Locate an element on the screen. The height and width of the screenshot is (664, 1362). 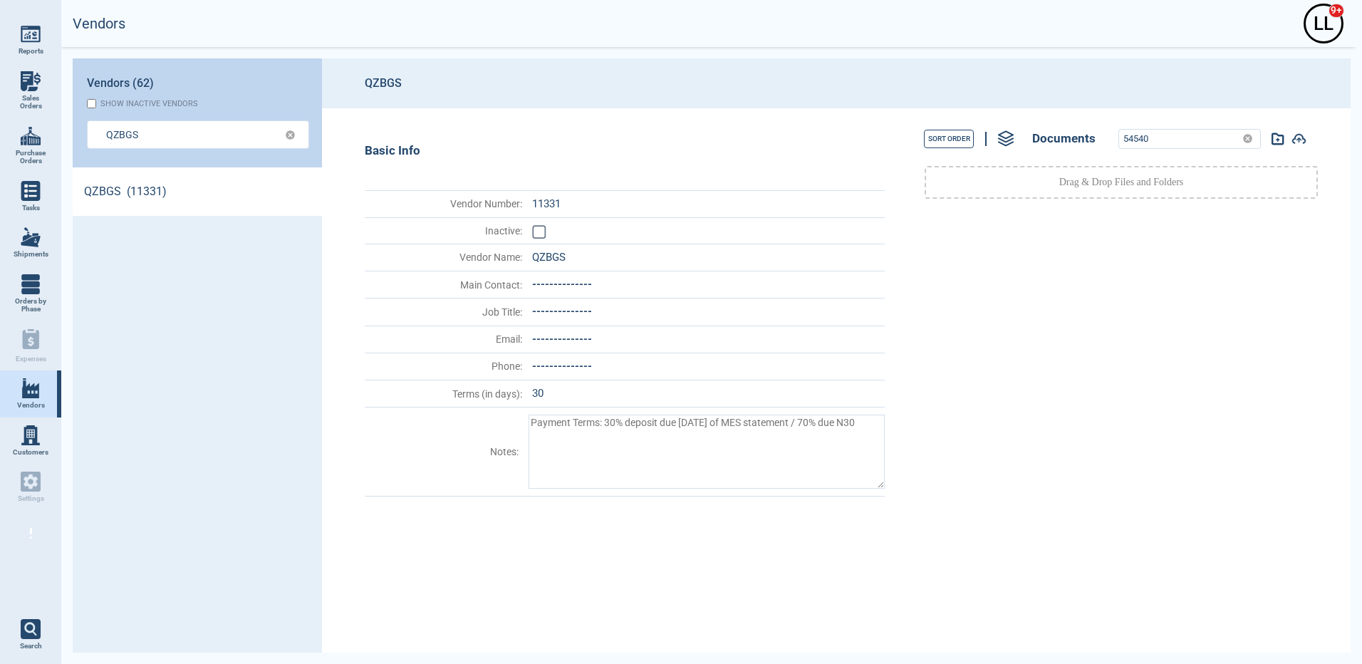
input: Search for document name is located at coordinates (1177, 139).